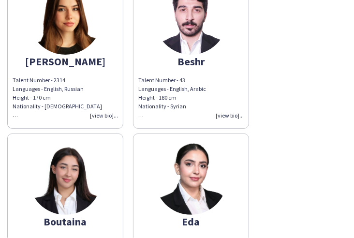  Describe the element at coordinates (65, 178) in the screenshot. I see `img: thumb-e4113425-5afa-4119-9bfc-ab93567e8ec3.png` at that location.